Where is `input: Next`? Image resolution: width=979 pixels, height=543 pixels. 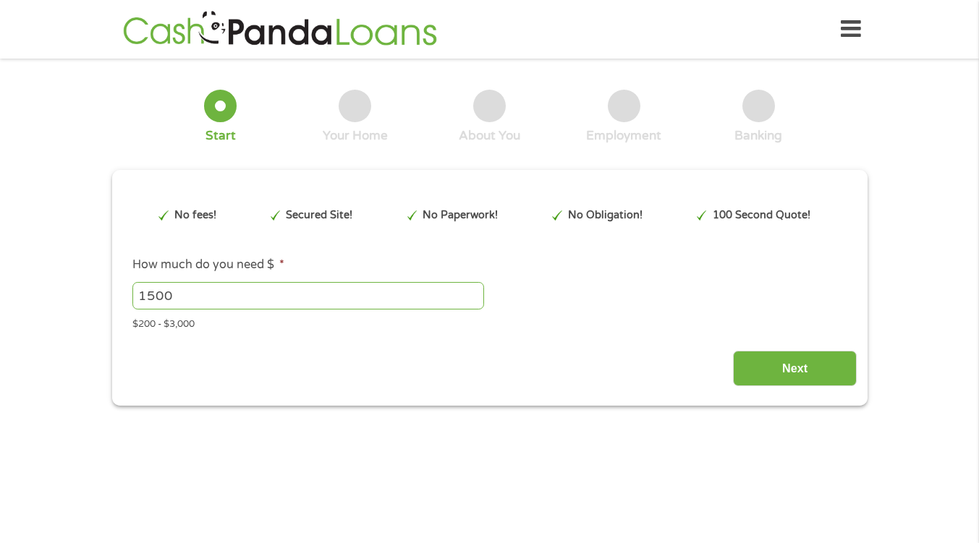
input: Next is located at coordinates (794, 368).